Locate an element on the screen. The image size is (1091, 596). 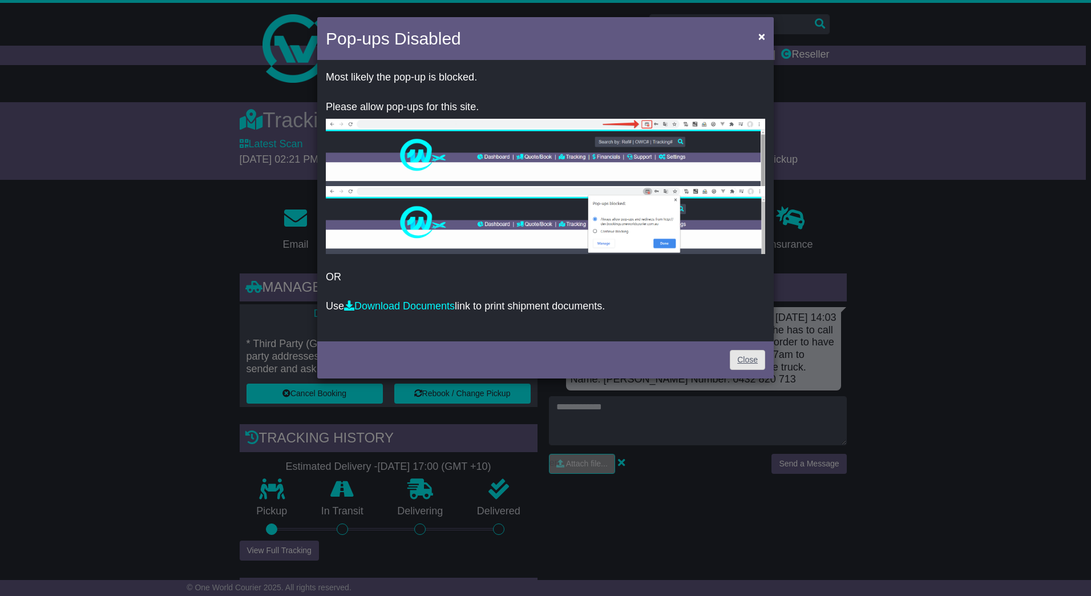
p: Most likely the pop-up is blocked. is located at coordinates (545, 78).